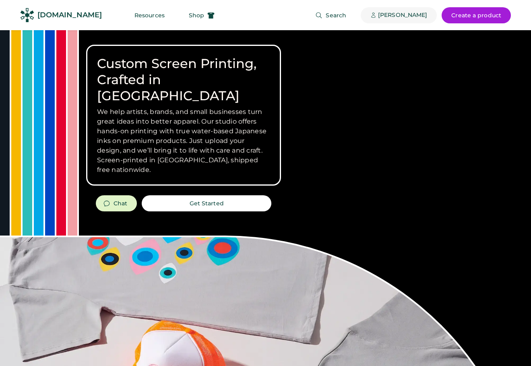  I want to click on button: Chat, so click(116, 203).